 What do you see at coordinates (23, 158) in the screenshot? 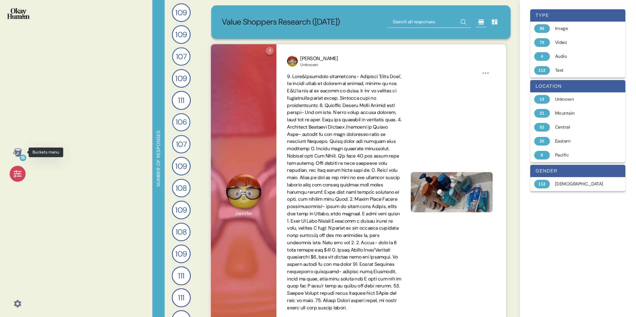
I see `div: 15` at bounding box center [23, 158].